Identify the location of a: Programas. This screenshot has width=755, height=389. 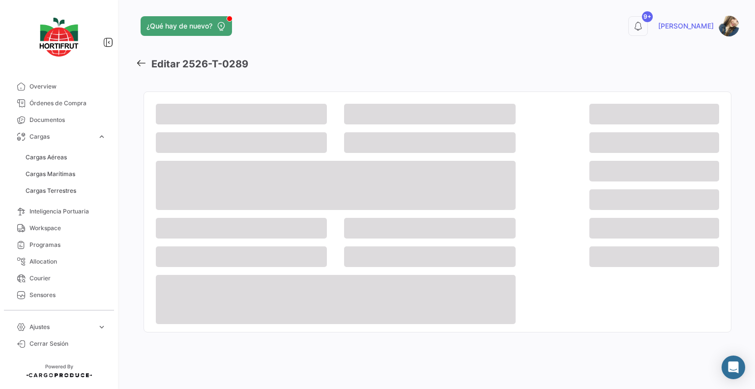
(59, 245).